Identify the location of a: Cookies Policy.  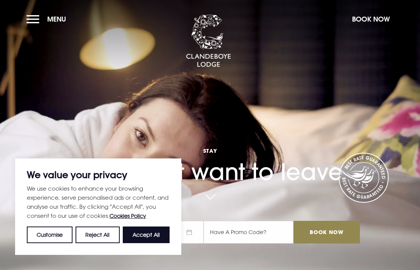
(128, 215).